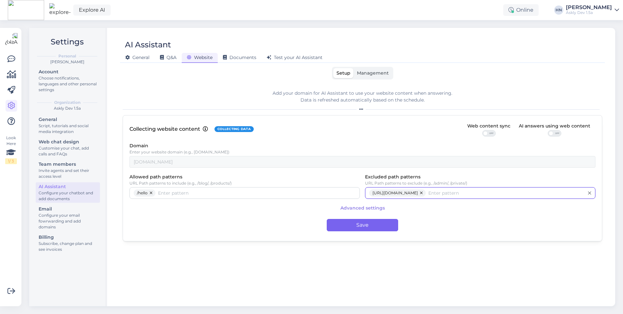  I want to click on img: Askly Logo, so click(11, 39).